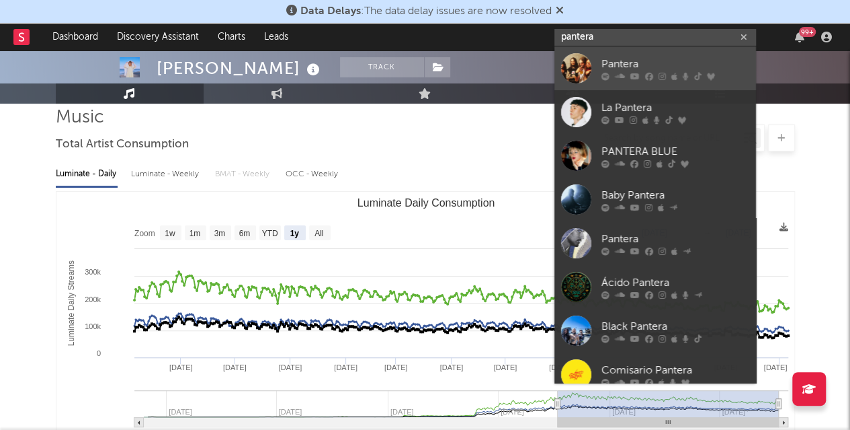  Describe the element at coordinates (676, 151) in the screenshot. I see `div: PANTERA BLUE` at that location.